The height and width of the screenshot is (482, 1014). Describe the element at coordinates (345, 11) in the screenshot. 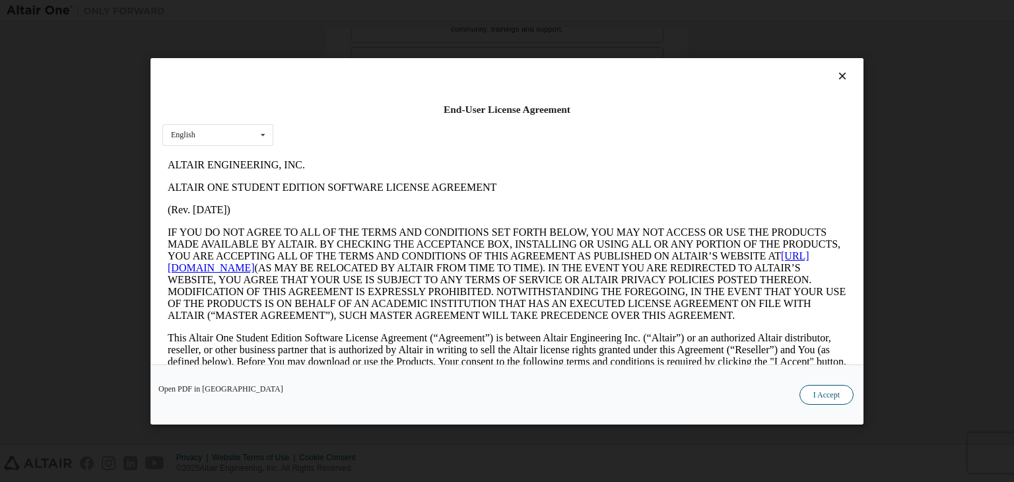

I see `p: ALTAIR ENGINEERING, INC.` at that location.